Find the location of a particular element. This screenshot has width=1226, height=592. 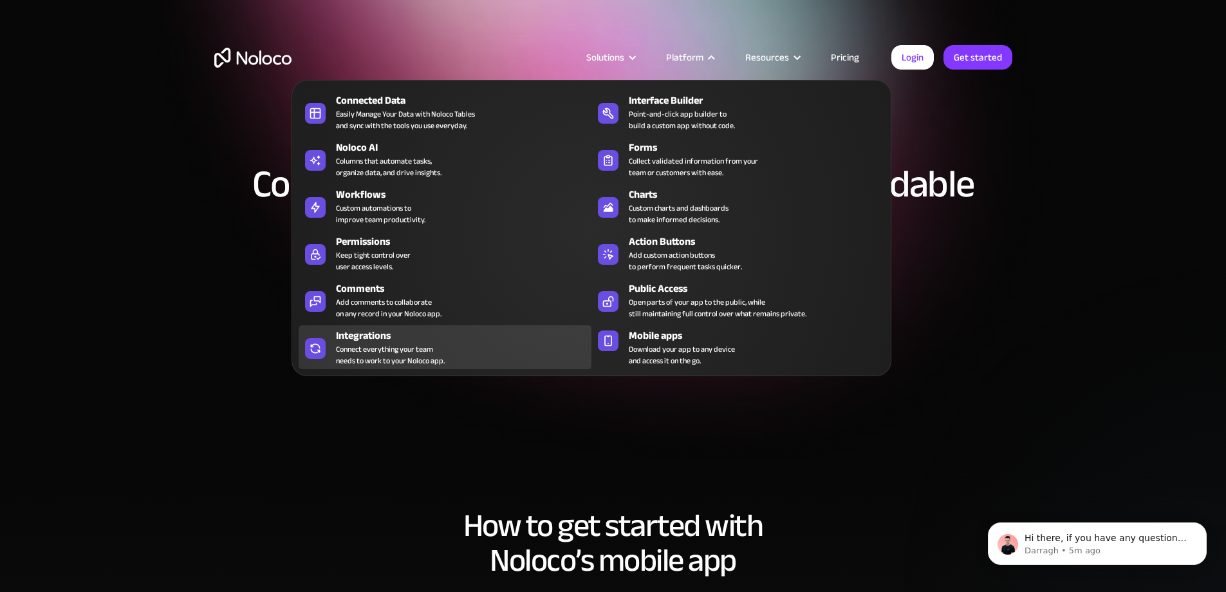

nav: Platform is located at coordinates (592, 219).